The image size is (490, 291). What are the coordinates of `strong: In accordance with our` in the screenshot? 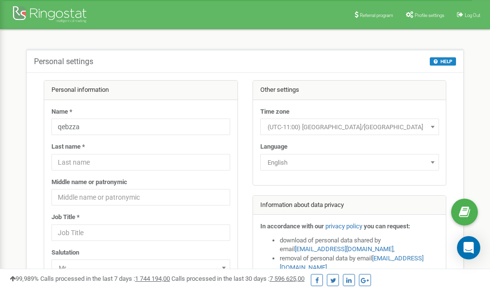 It's located at (292, 226).